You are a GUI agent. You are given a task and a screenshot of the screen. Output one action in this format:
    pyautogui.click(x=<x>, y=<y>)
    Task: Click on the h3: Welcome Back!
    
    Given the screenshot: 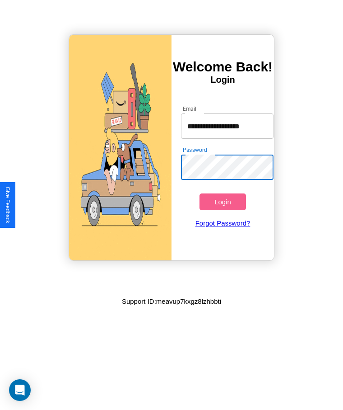 What is the action you would take?
    pyautogui.click(x=223, y=67)
    